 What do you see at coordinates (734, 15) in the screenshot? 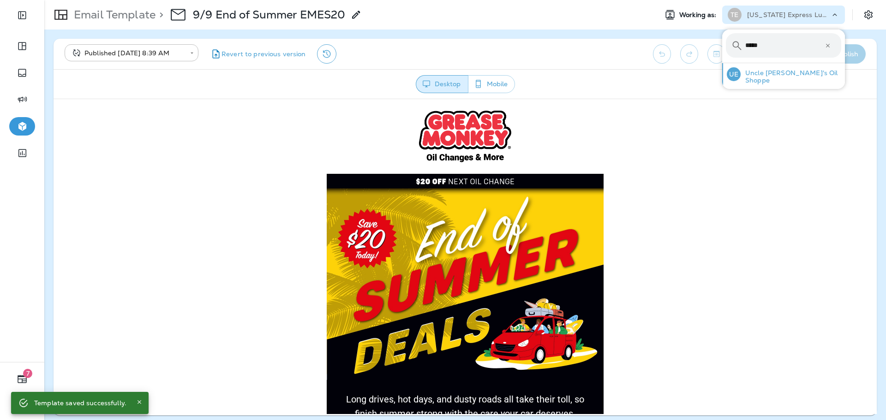
I see `div: TE` at bounding box center [734, 15].